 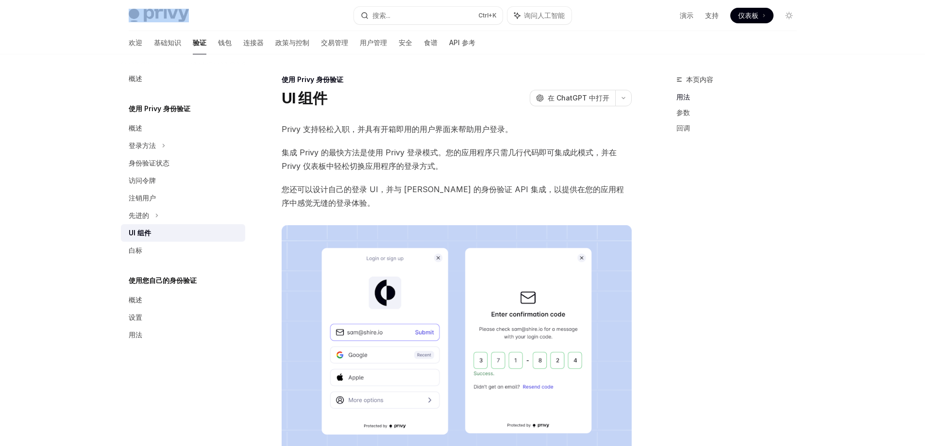 I want to click on font: 交易管理, so click(x=335, y=42).